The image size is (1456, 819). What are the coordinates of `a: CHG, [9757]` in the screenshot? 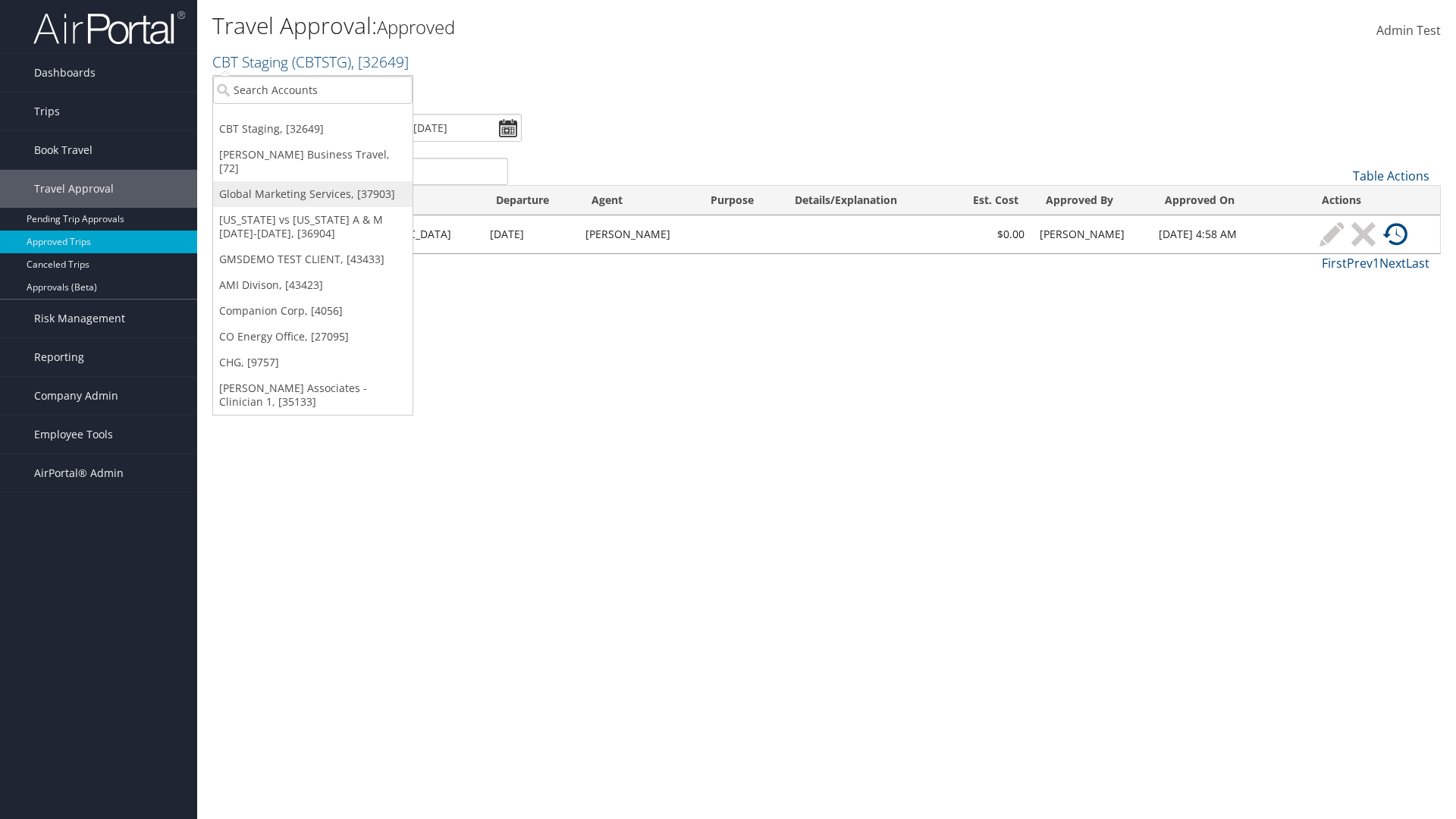 It's located at (312, 362).